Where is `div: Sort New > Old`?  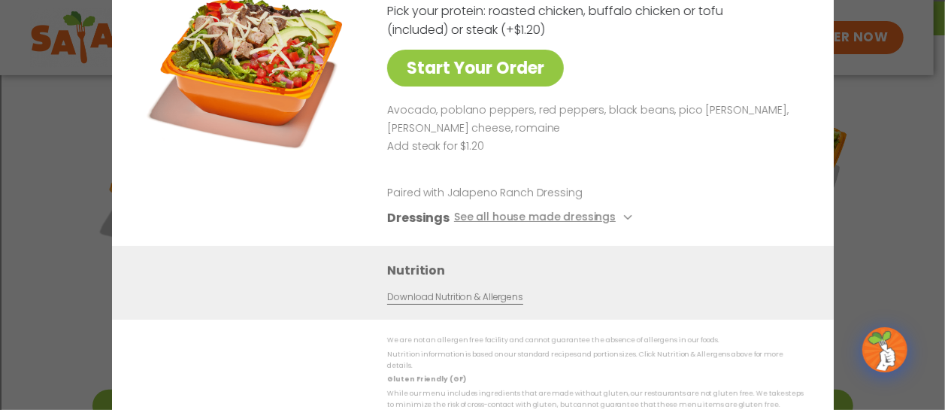
div: Sort New > Old is located at coordinates (472, 26).